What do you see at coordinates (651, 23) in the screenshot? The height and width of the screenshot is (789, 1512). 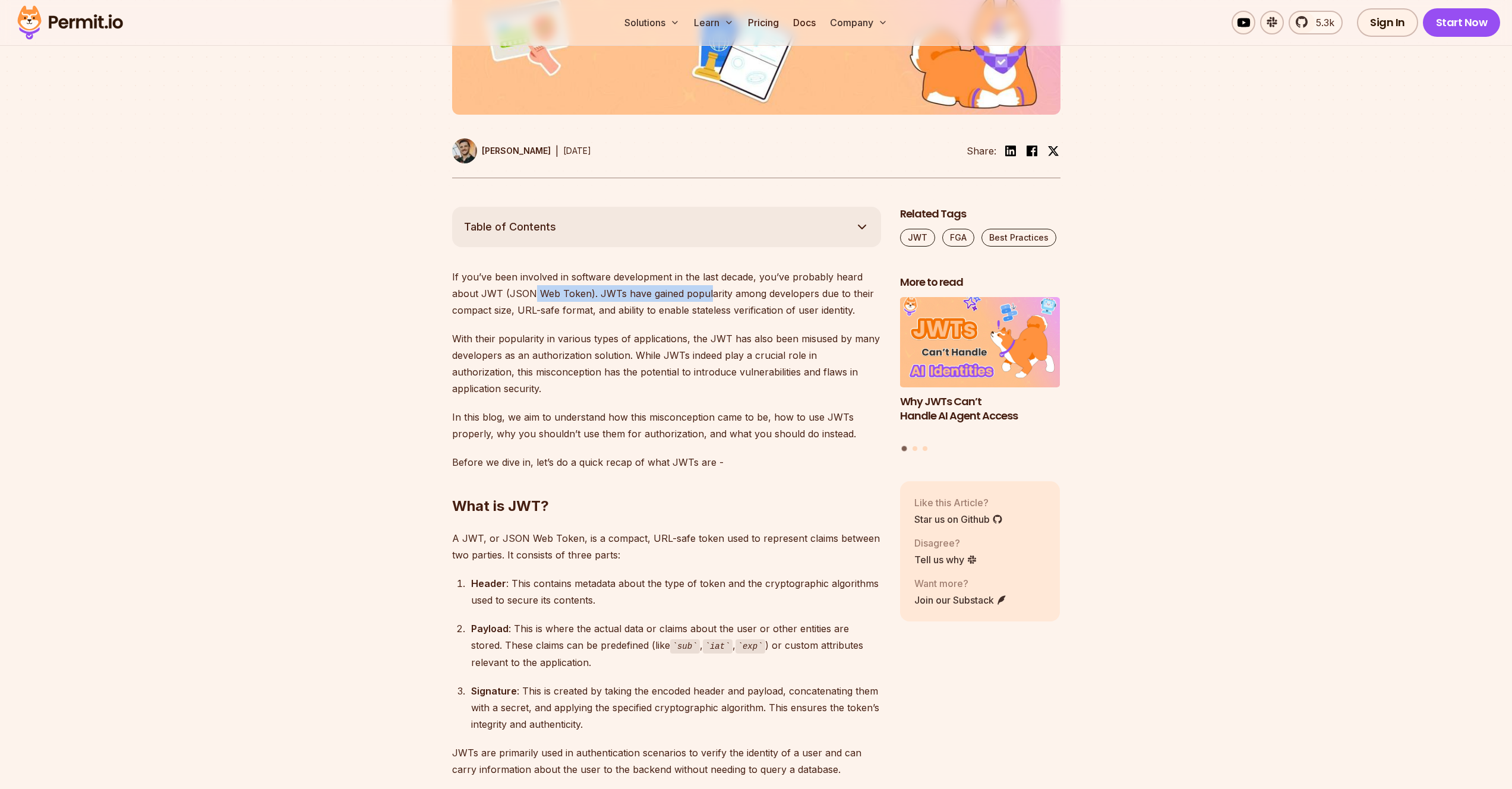 I see `button: Solutions` at bounding box center [651, 23].